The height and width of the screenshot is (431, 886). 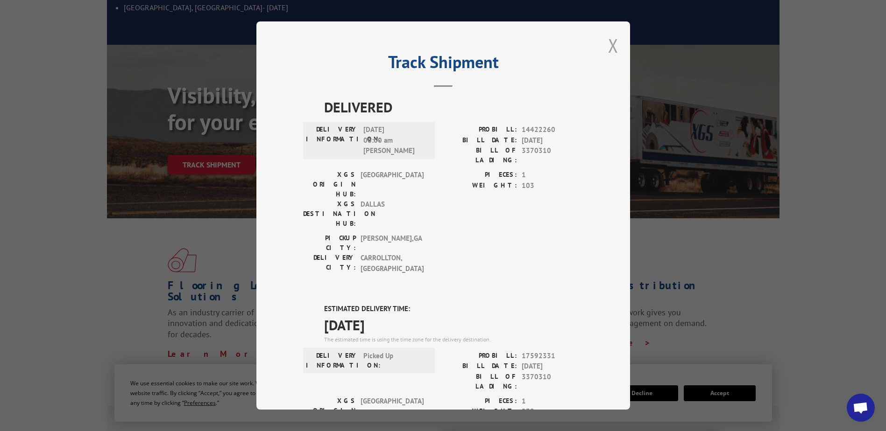 What do you see at coordinates (329, 214) in the screenshot?
I see `label: XGS DESTINATION HUB:` at bounding box center [329, 214].